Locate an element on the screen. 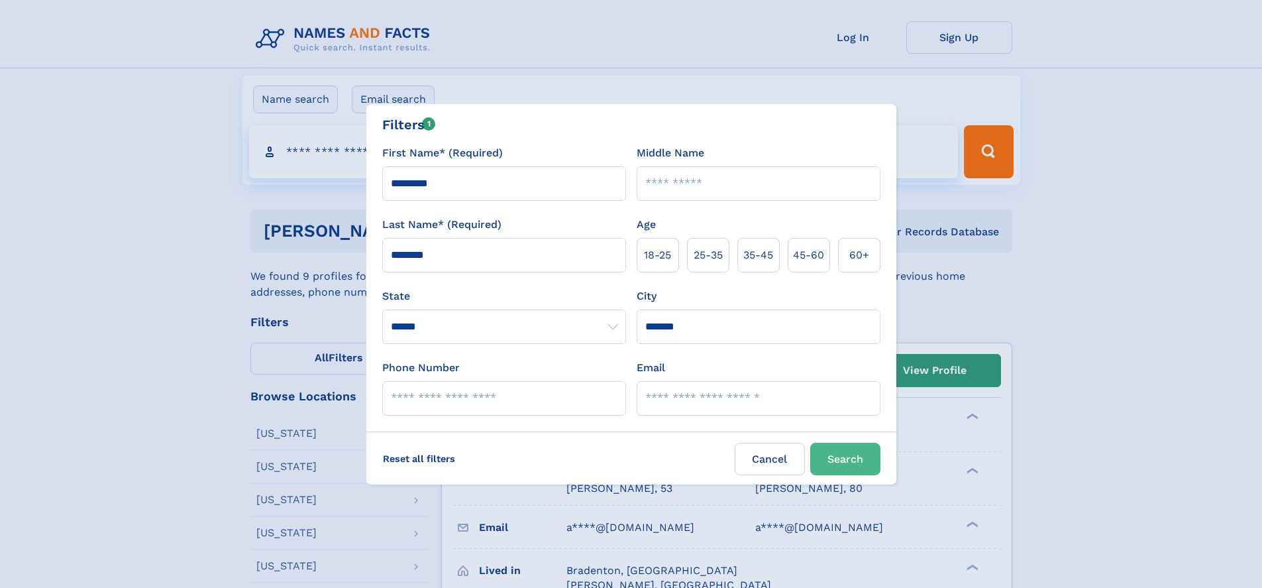  span: 45‑60 is located at coordinates (808, 255).